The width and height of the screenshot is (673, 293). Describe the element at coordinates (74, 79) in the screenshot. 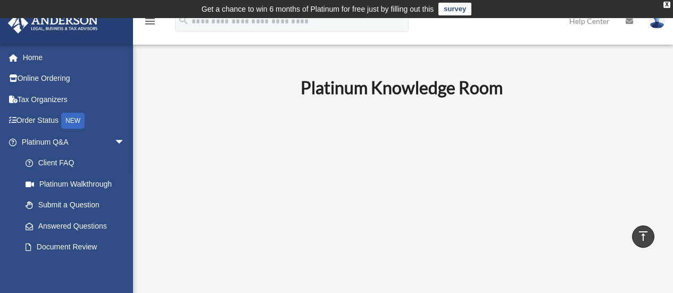

I see `a: Online Ordering` at that location.